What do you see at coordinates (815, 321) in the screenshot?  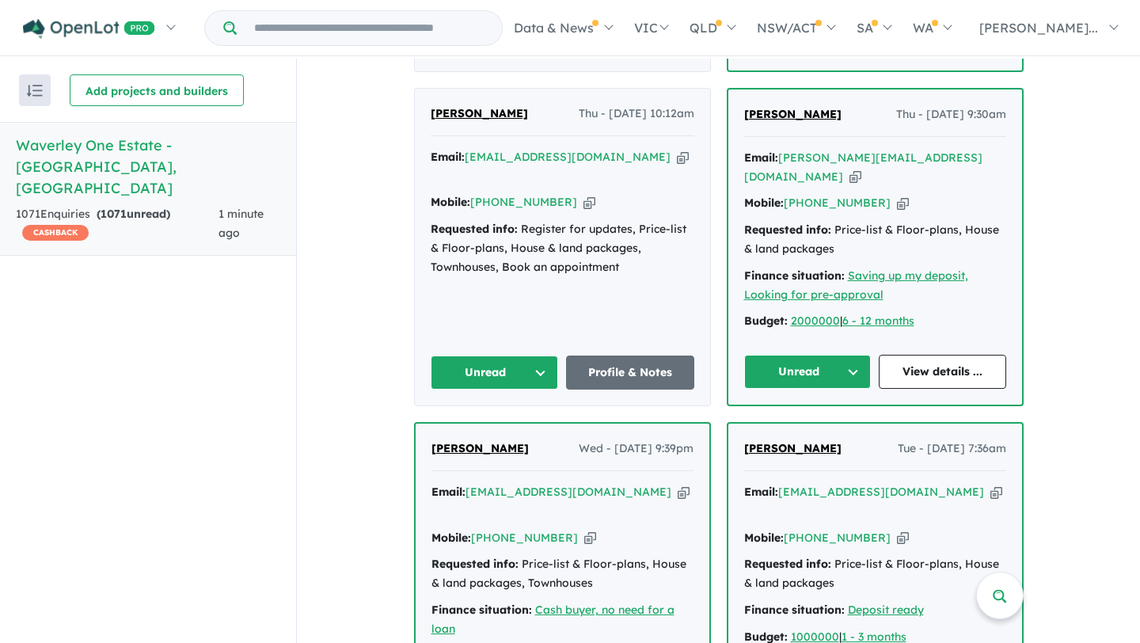 I see `a: 2000000` at bounding box center [815, 321].